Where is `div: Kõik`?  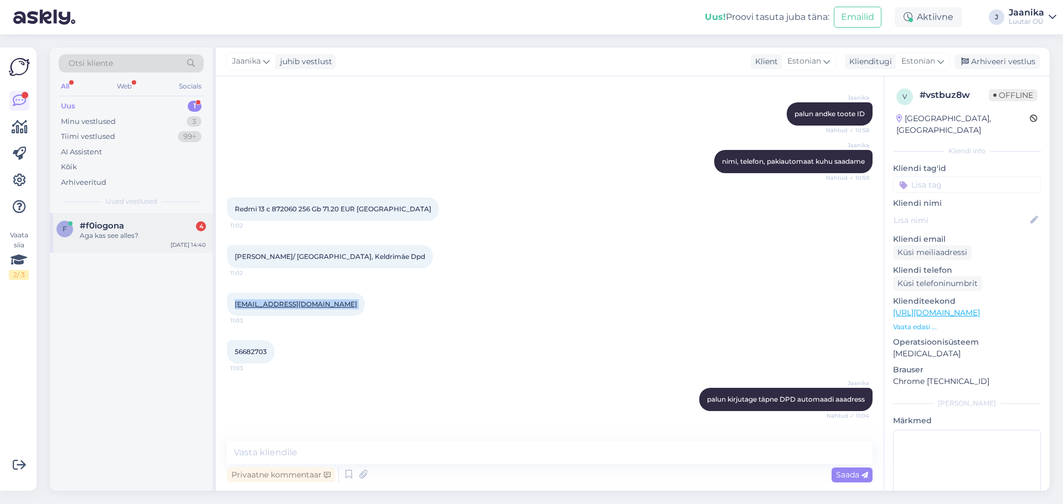 div: Kõik is located at coordinates (69, 167).